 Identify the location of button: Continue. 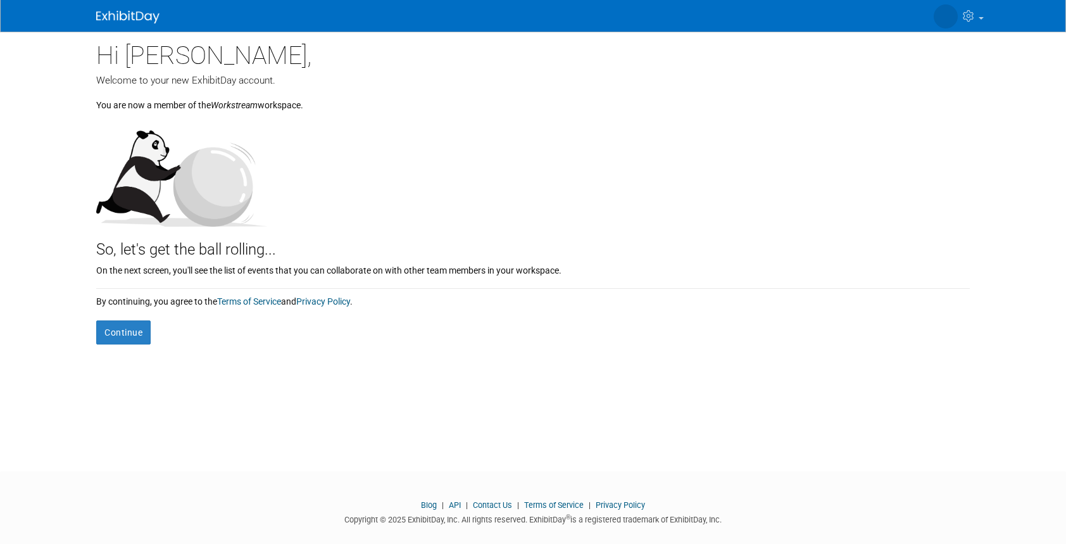
(123, 332).